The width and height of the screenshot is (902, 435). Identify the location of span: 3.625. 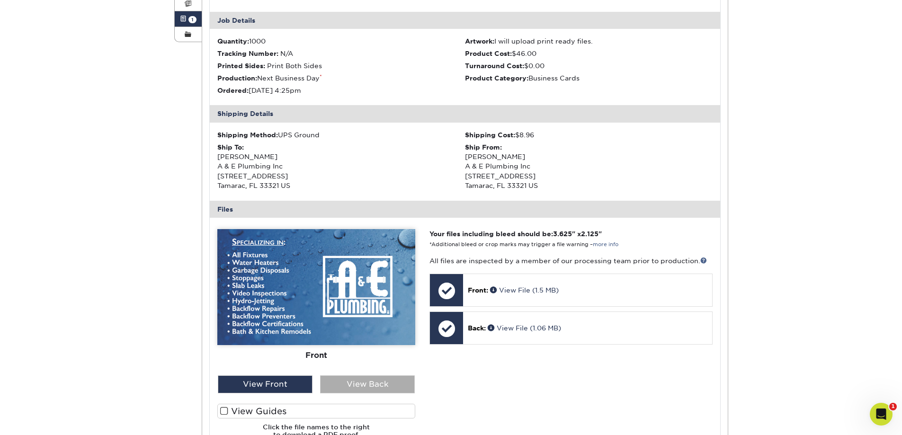
(563, 234).